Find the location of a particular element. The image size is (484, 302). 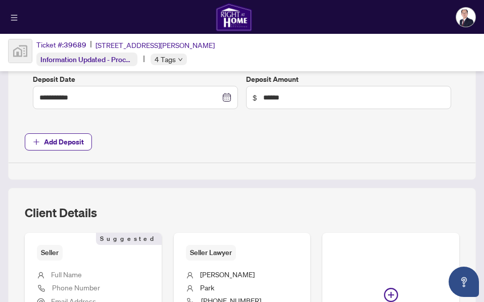

button: Open asap is located at coordinates (464, 282).